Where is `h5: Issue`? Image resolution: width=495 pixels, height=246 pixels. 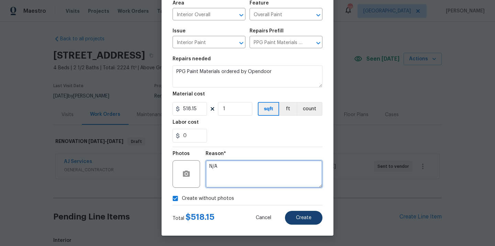 h5: Issue is located at coordinates (179, 31).